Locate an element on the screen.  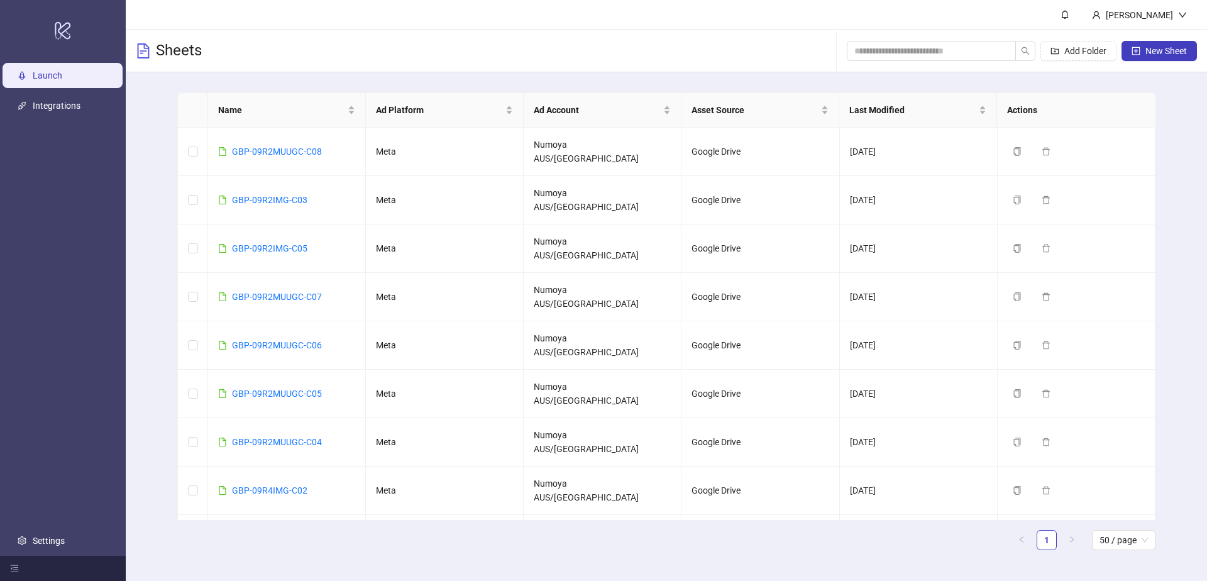
a: GBP-09R2MUUGC-C08 is located at coordinates (277, 152).